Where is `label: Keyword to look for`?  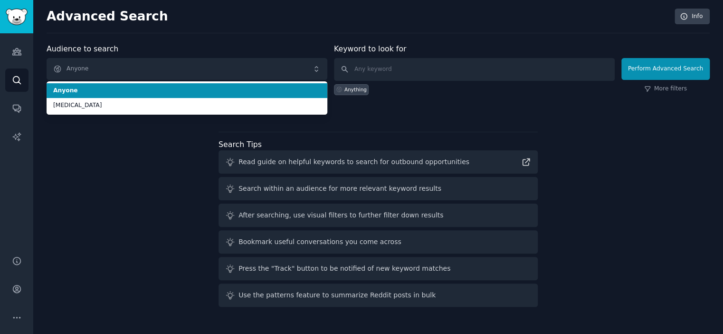
label: Keyword to look for is located at coordinates (370, 48).